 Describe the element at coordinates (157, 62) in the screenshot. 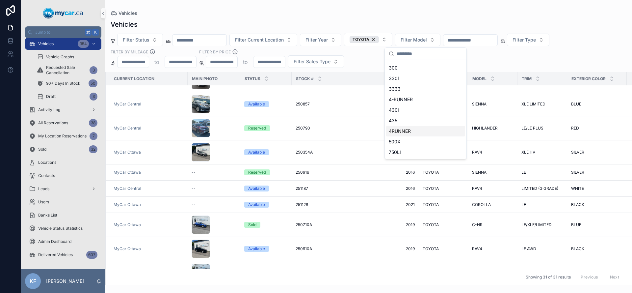

I see `p: to` at that location.